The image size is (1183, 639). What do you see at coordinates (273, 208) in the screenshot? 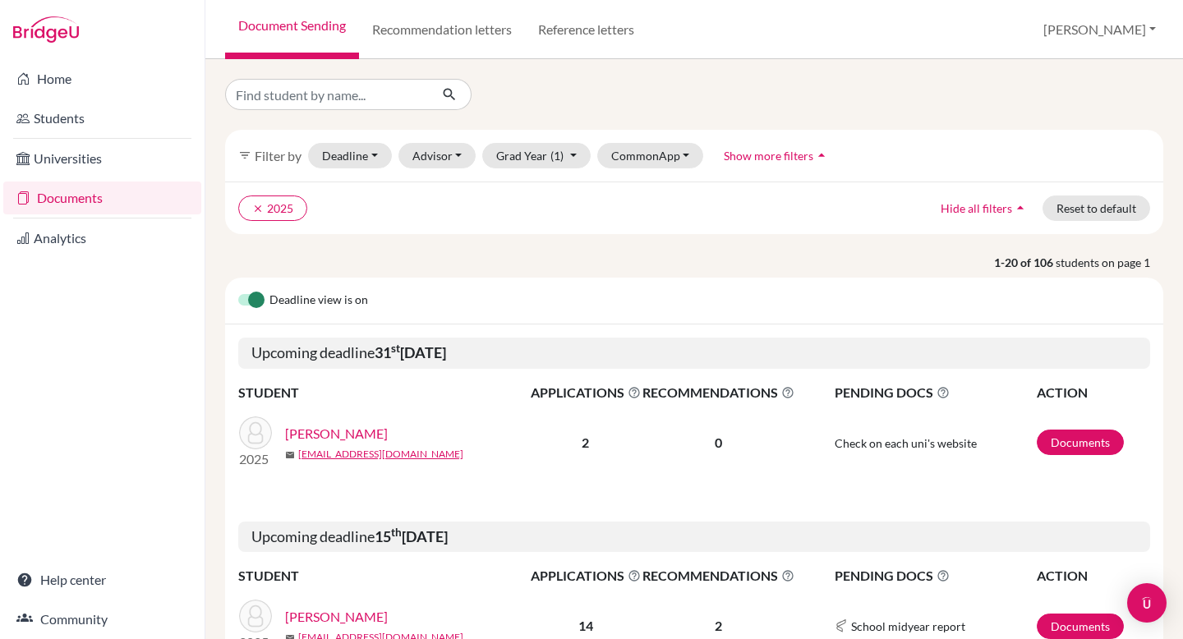
I see `button: clear2025` at bounding box center [273, 208].